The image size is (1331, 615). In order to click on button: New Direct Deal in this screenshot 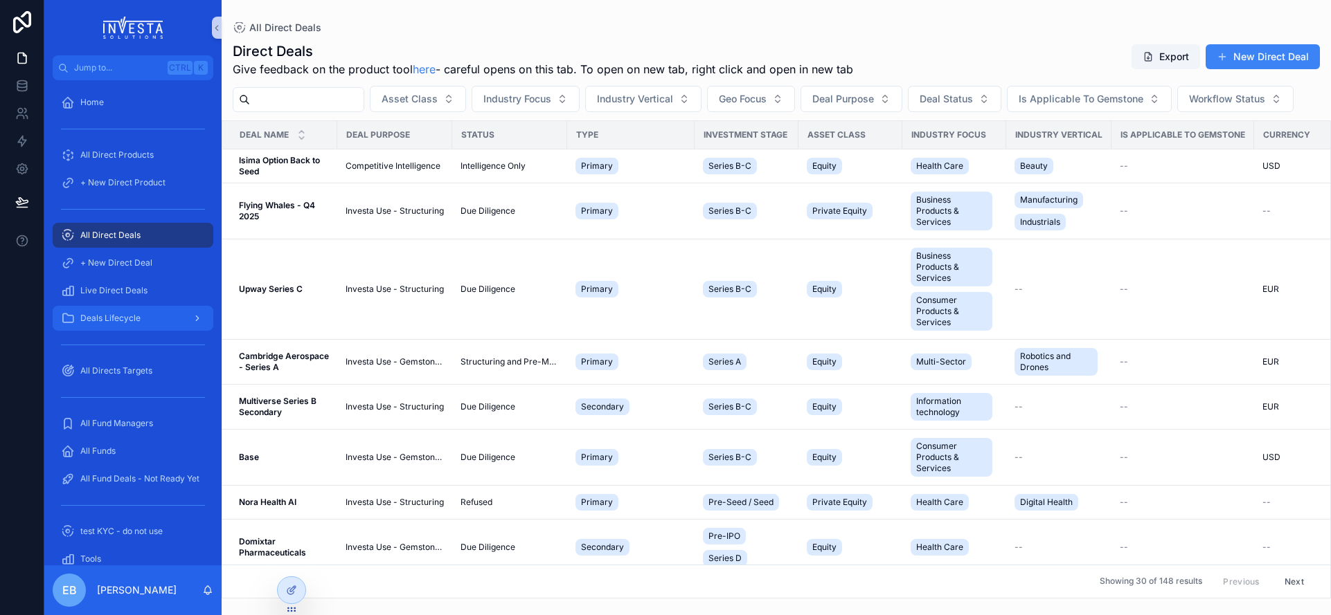, I will do `click(1262, 57)`.